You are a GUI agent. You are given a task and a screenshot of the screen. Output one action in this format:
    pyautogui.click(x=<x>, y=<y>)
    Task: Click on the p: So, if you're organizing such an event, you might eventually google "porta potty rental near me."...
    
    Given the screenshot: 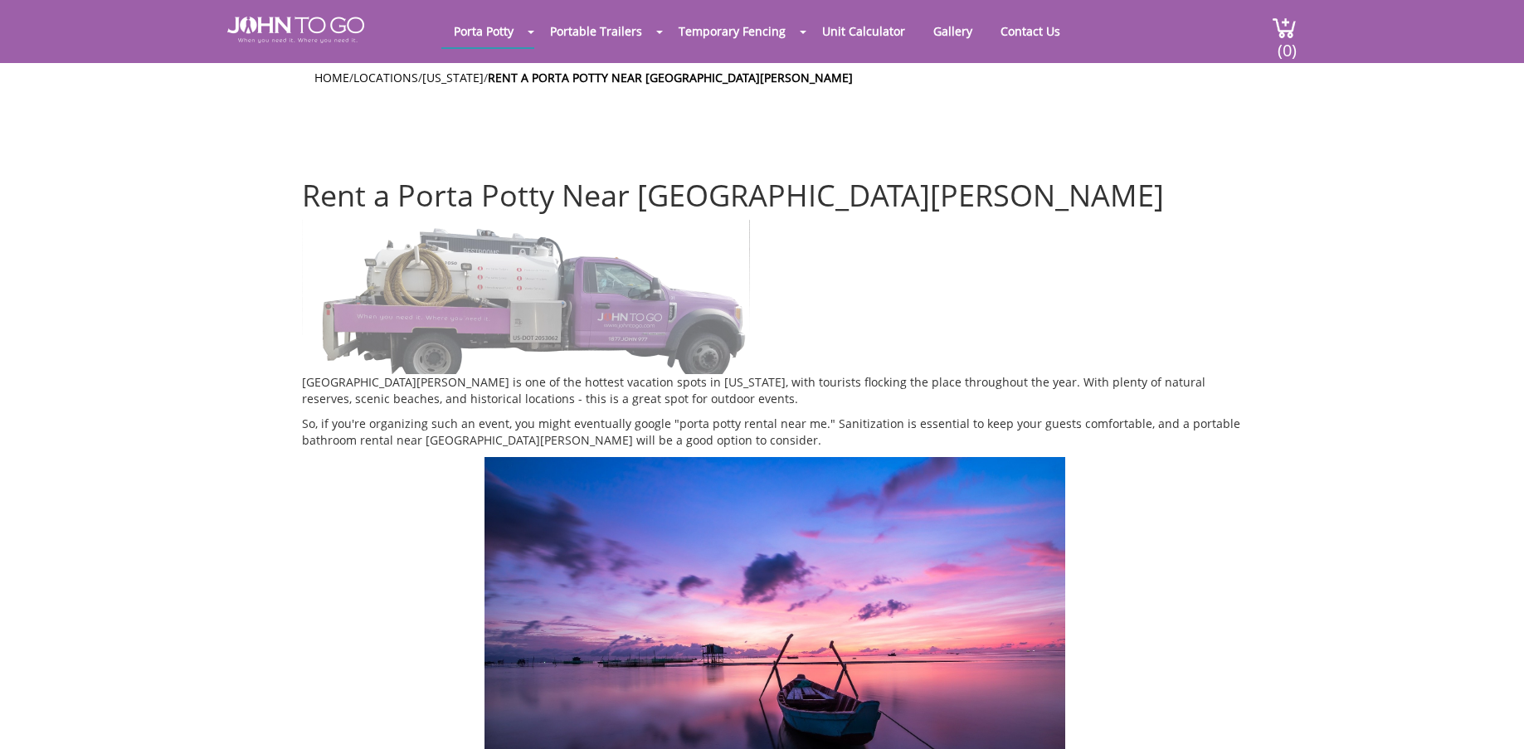 What is the action you would take?
    pyautogui.click(x=775, y=432)
    